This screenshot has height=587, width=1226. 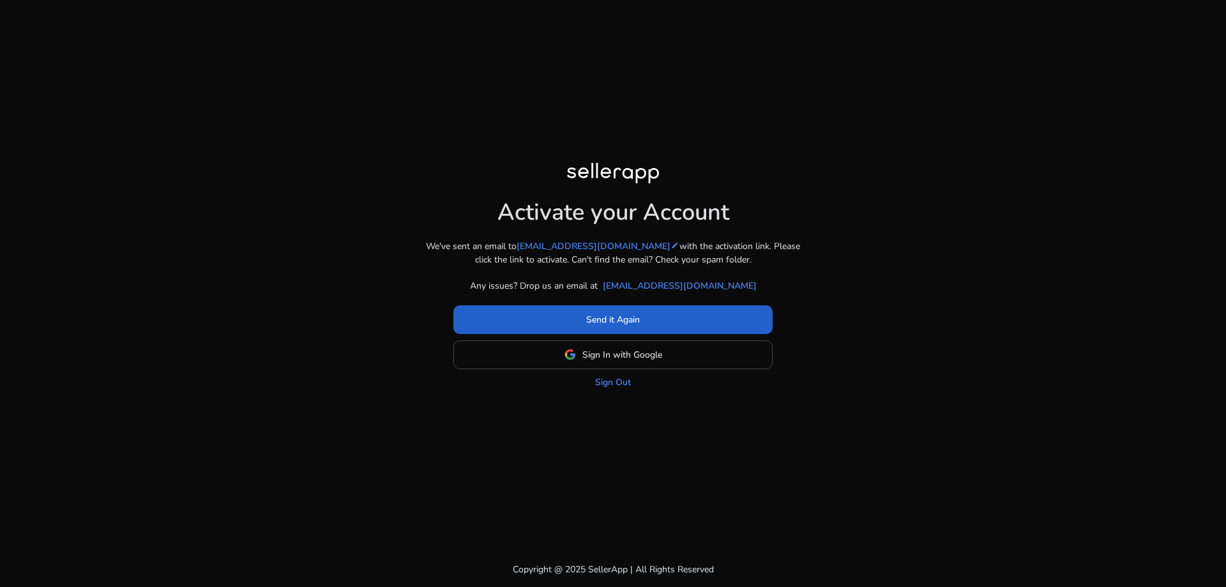 What do you see at coordinates (613, 354) in the screenshot?
I see `button: Sign In with Google` at bounding box center [613, 354].